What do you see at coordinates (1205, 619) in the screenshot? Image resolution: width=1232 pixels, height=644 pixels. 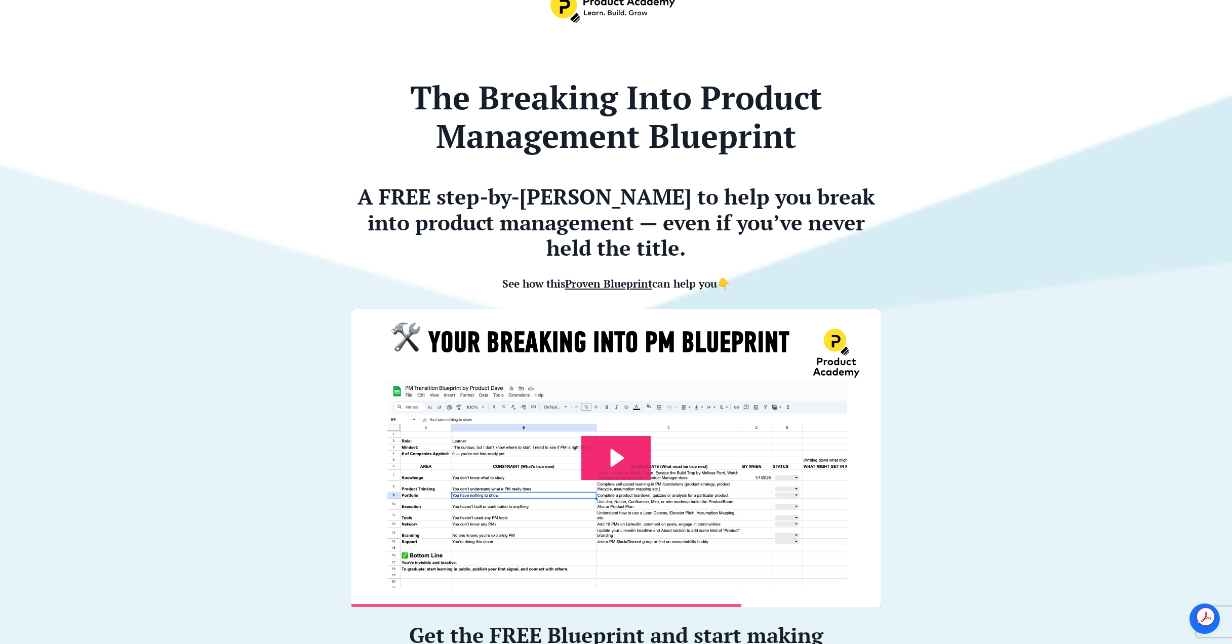 I see `a: Open chat` at bounding box center [1205, 619].